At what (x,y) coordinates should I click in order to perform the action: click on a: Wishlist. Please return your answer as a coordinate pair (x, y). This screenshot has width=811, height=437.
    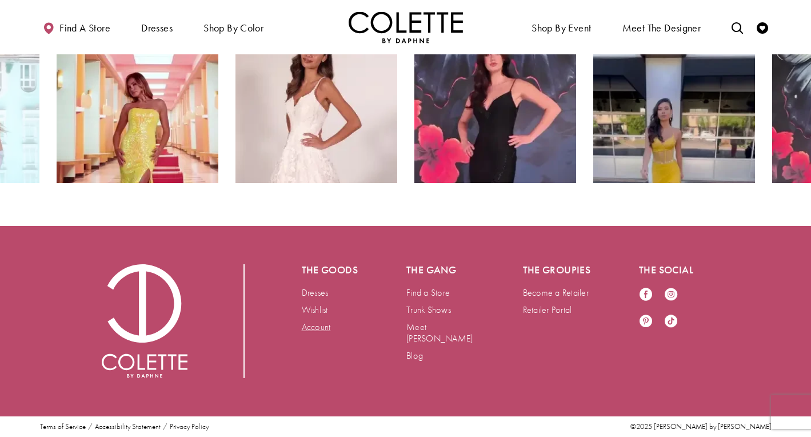
    Looking at the image, I should click on (315, 309).